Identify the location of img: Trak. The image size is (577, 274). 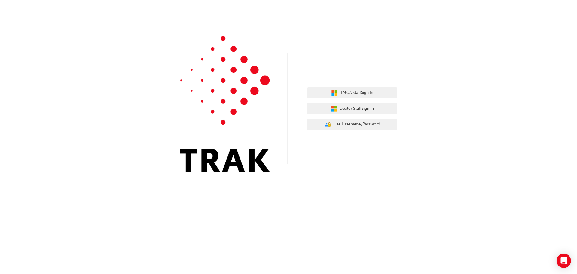
(225, 104).